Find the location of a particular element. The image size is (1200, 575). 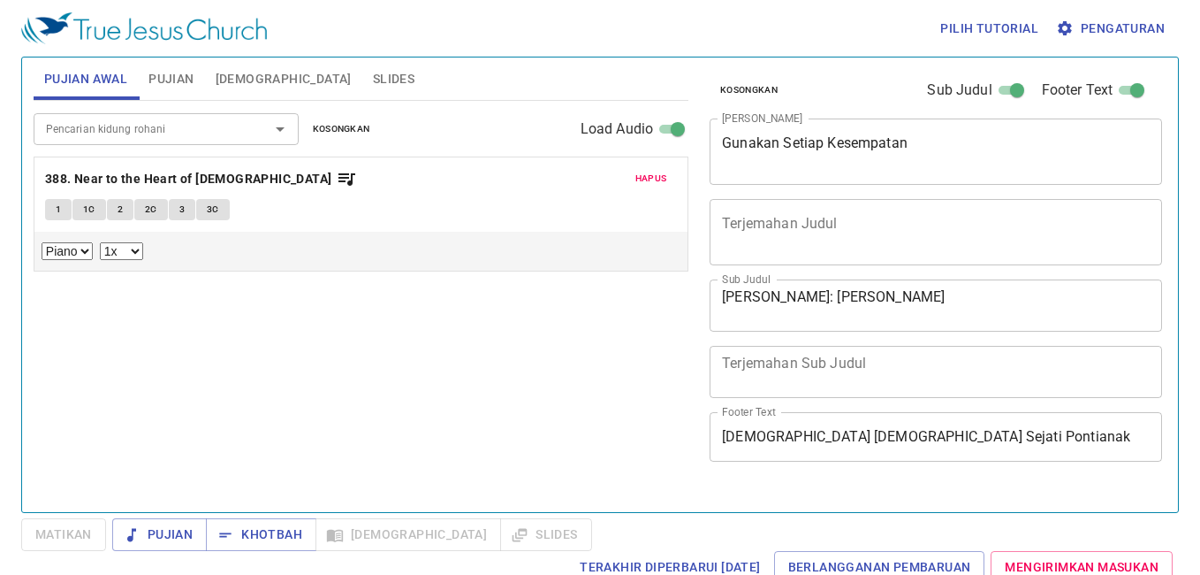

span: Slides is located at coordinates (393, 79).